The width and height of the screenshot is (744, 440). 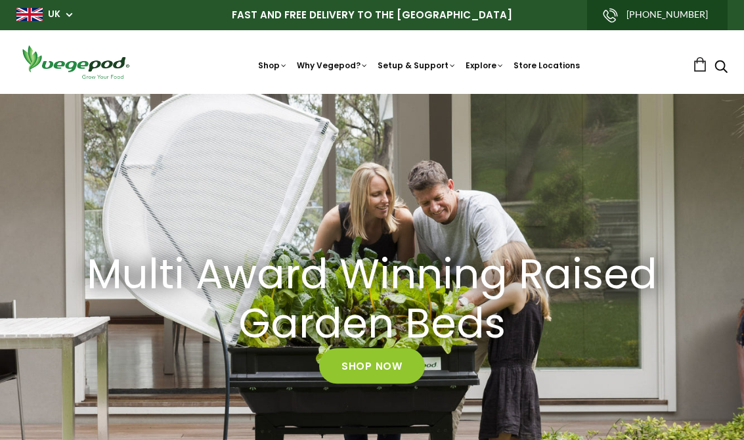 I want to click on a: Multi Award Winning Raised Garden Beds, so click(x=372, y=300).